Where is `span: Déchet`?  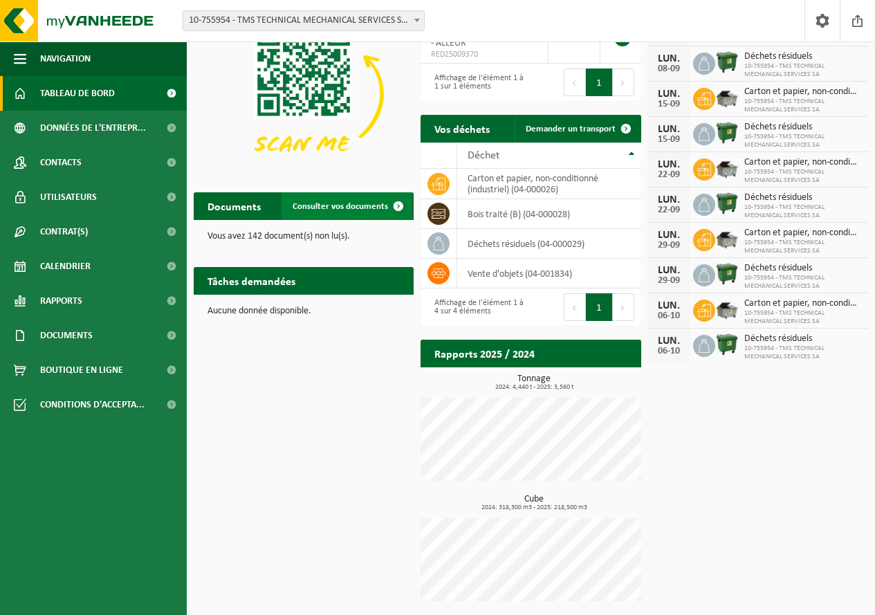 span: Déchet is located at coordinates (483, 156).